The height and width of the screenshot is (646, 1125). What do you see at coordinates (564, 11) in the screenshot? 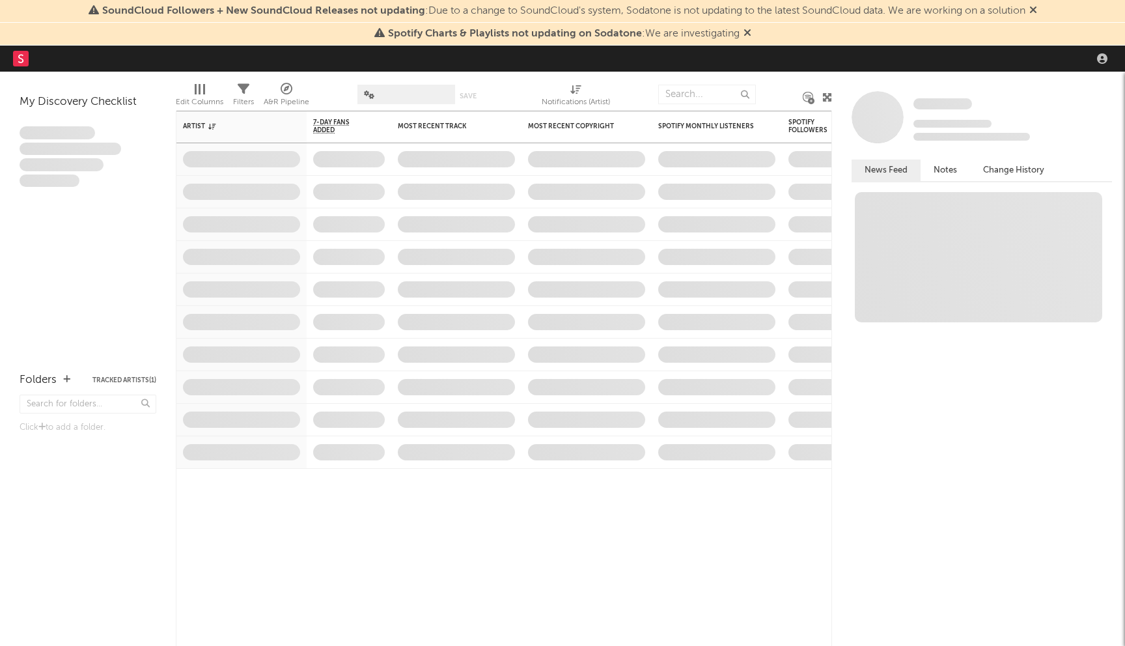
I see `span: : Due to a change to SoundCloud's system, Sodatone is not updating to the latest SoundCloud data....` at bounding box center [564, 11].